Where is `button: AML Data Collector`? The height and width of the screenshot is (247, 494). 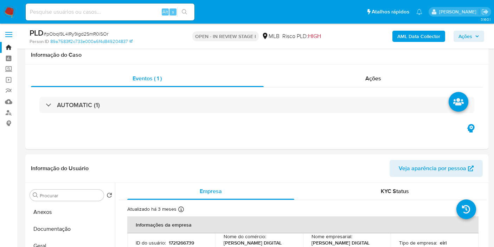
button: AML Data Collector is located at coordinates (419, 36).